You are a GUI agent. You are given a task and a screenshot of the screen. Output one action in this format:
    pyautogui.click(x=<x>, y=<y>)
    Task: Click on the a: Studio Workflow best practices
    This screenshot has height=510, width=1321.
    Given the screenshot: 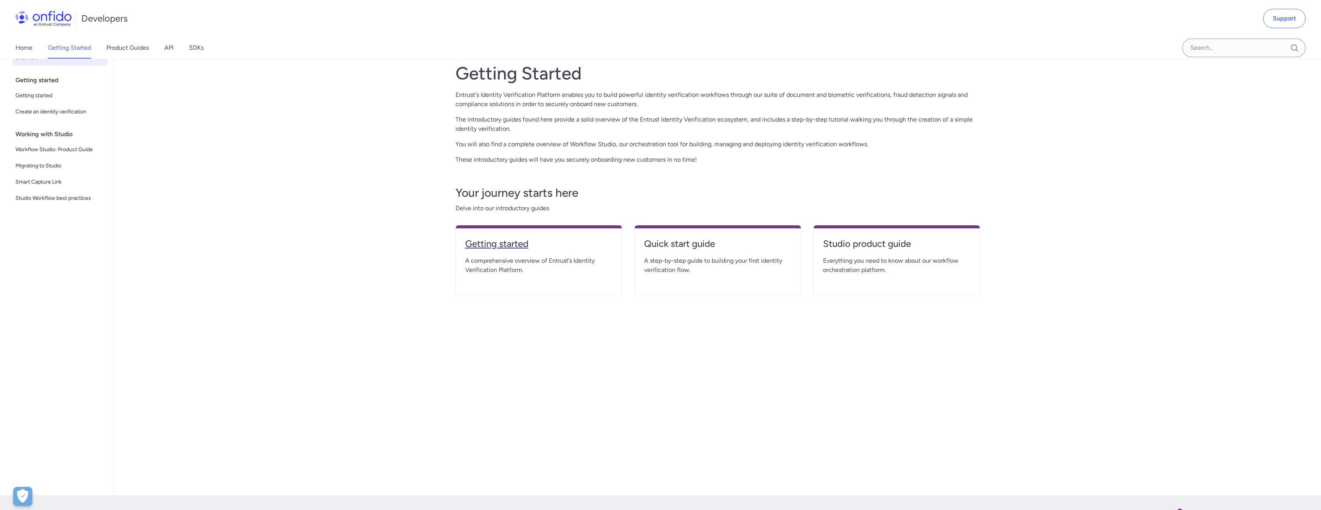 What is the action you would take?
    pyautogui.click(x=60, y=198)
    